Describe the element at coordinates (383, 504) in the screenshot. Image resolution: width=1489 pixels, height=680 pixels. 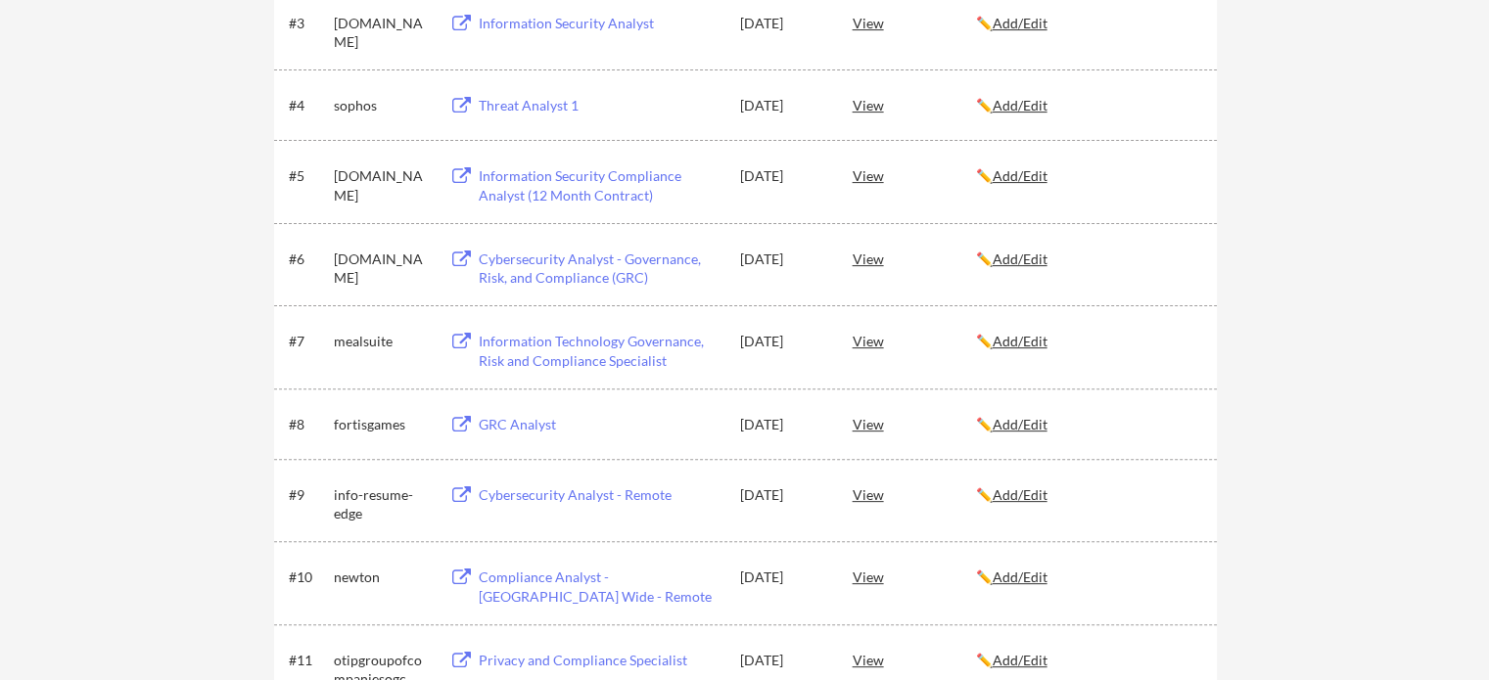
I see `div: info-resume-edge` at that location.